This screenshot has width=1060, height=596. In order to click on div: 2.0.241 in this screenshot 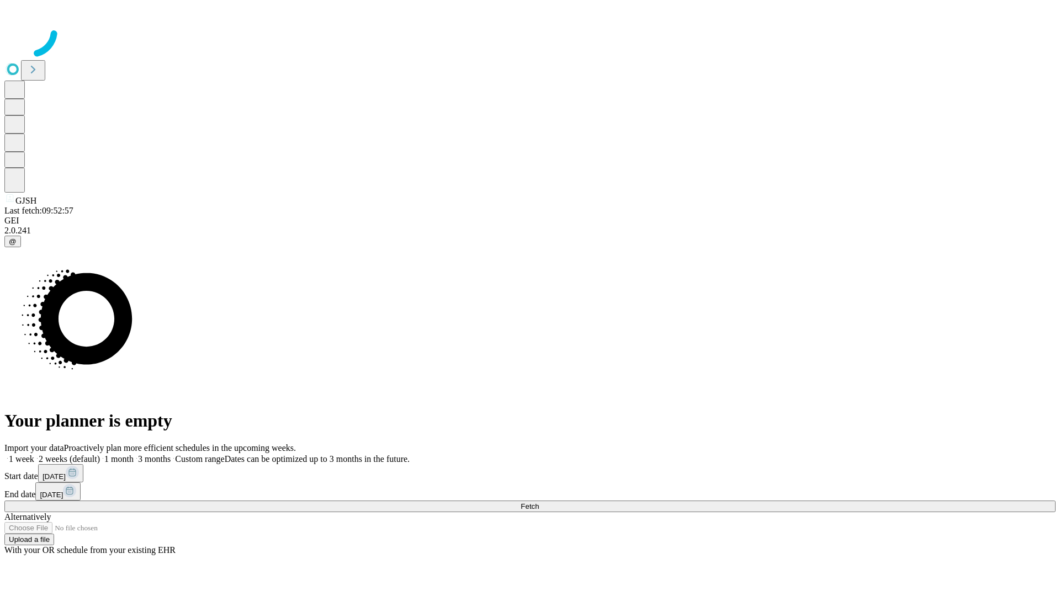, I will do `click(530, 231)`.